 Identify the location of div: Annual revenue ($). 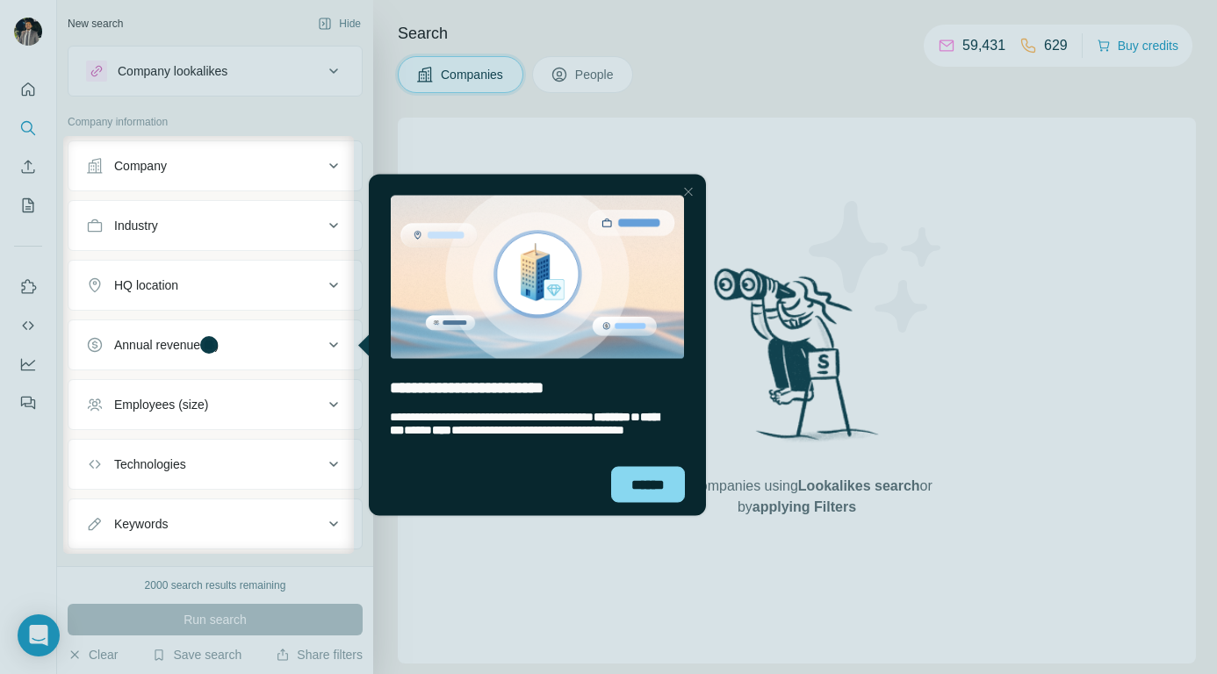
(166, 345).